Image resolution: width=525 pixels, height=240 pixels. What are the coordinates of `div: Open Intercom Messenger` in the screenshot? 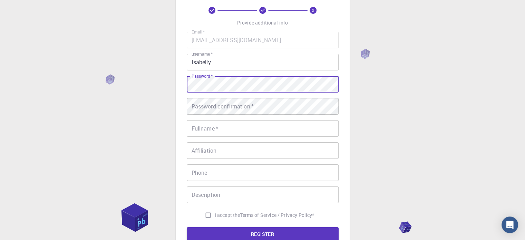 It's located at (510, 225).